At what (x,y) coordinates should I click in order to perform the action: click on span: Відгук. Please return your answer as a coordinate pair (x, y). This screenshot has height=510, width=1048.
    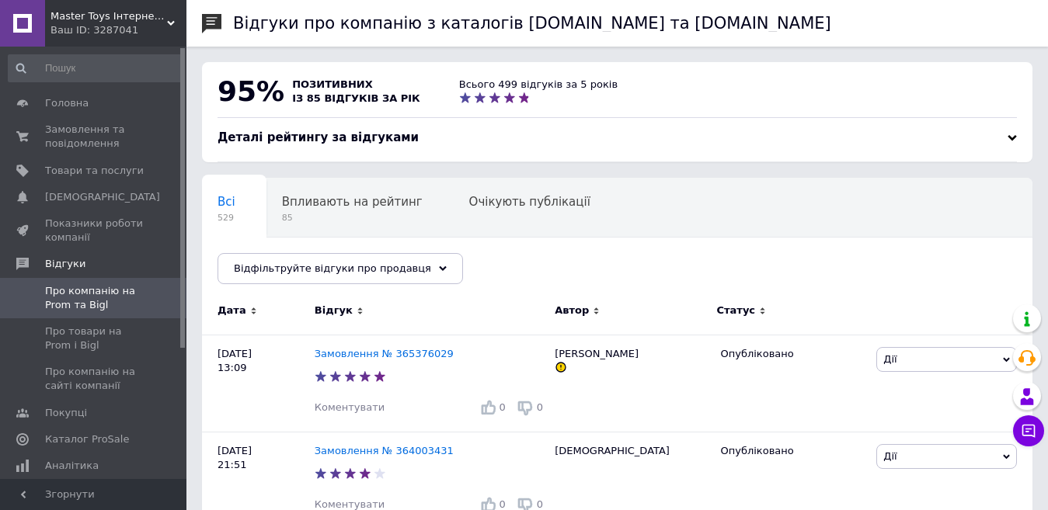
    Looking at the image, I should click on (333, 311).